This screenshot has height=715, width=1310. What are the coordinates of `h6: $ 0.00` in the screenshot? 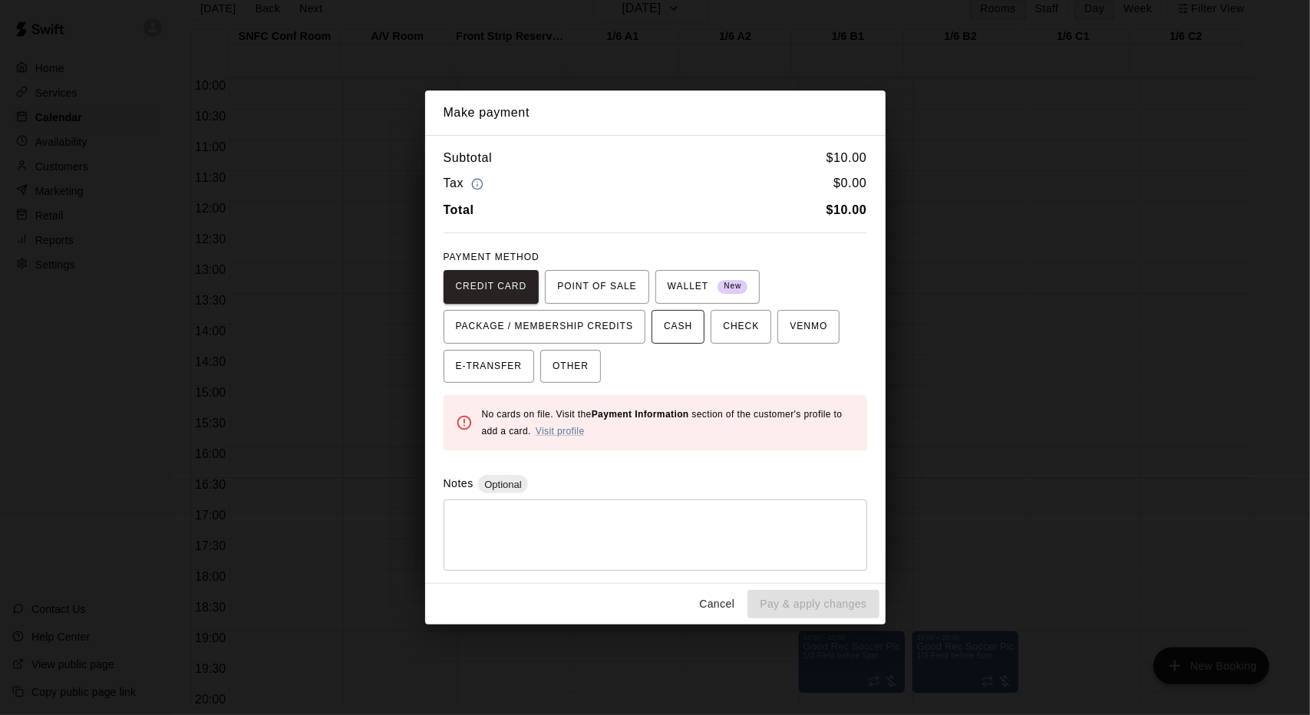 It's located at (849, 183).